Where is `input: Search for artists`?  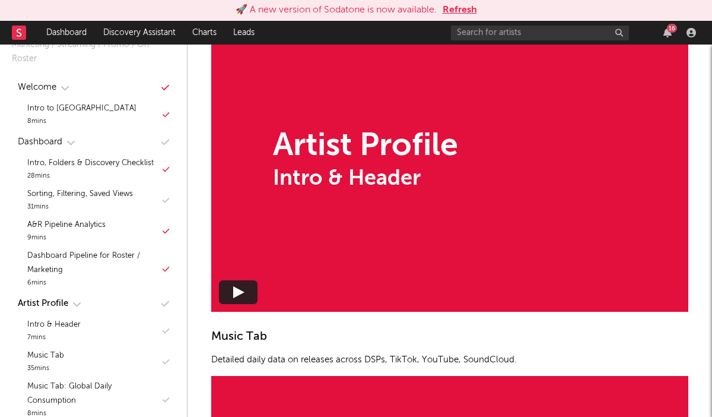 input: Search for artists is located at coordinates (540, 33).